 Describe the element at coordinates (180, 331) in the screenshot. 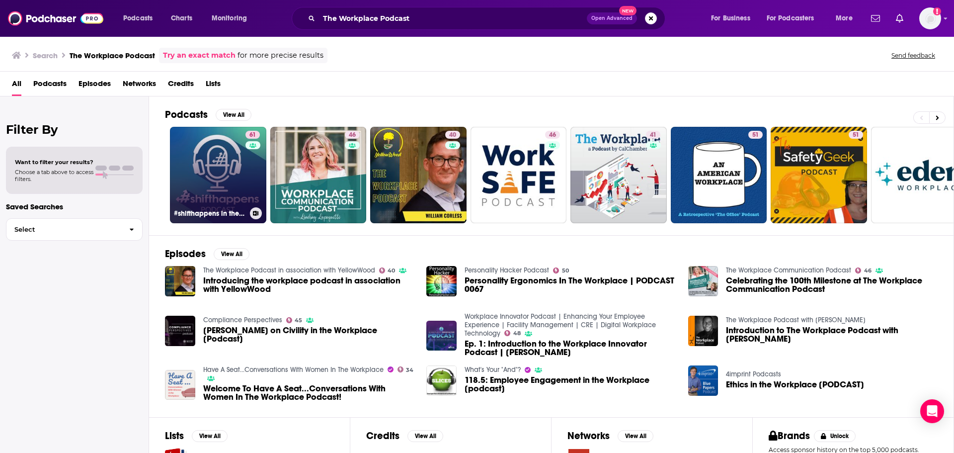

I see `img: Stephen Paskoff on Civility in the Workplace [Podcast]` at that location.